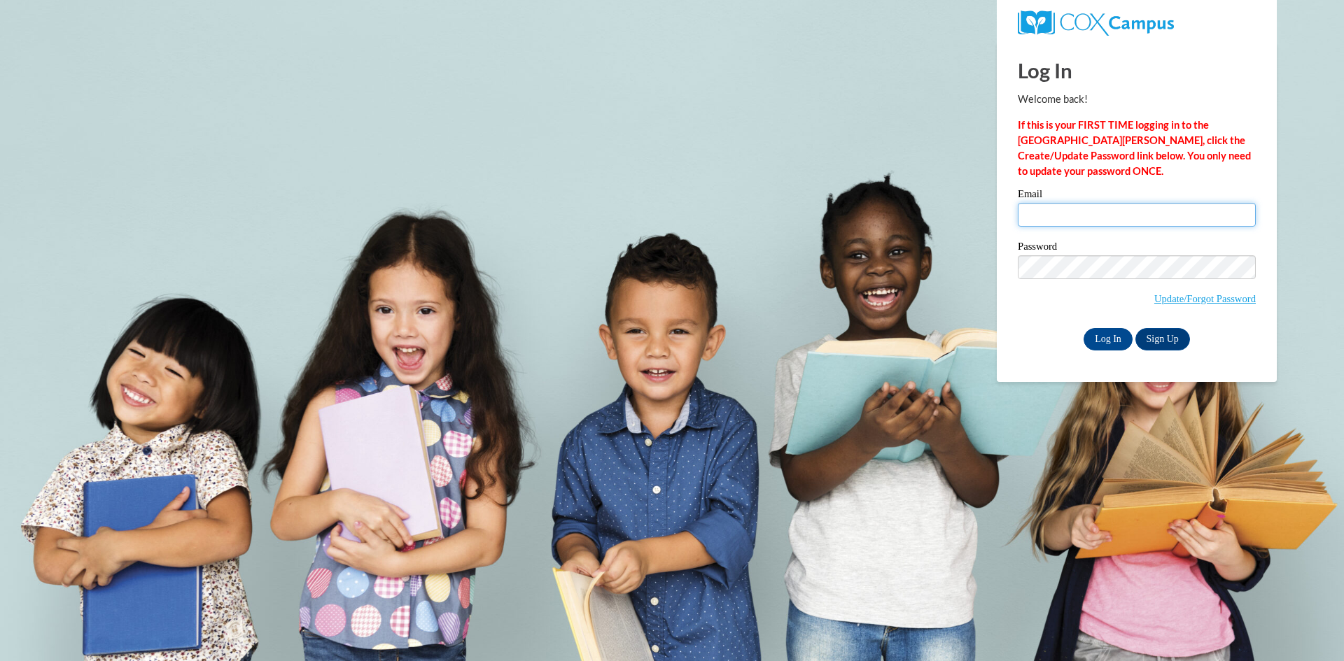 The height and width of the screenshot is (661, 1344). Describe the element at coordinates (1204, 299) in the screenshot. I see `a: Update/Forgot Password` at that location.